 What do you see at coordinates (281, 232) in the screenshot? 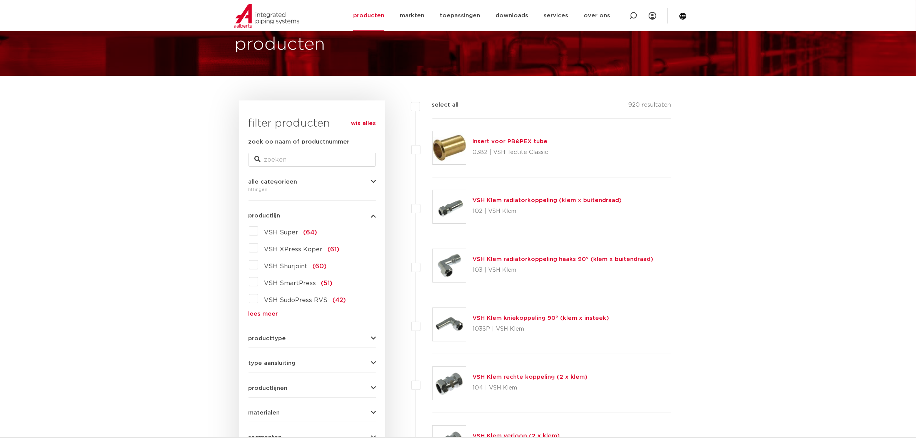
I see `span: VSH Super` at bounding box center [281, 232].